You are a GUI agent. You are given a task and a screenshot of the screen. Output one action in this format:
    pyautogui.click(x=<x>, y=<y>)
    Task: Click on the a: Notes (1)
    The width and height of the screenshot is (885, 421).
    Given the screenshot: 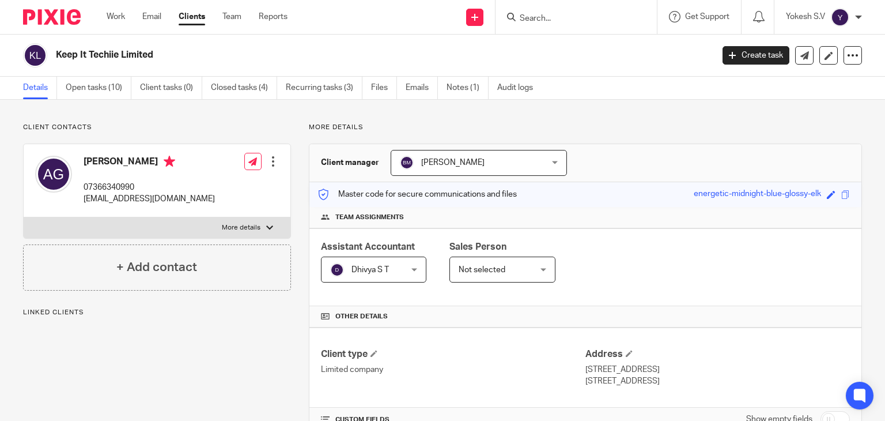 What is the action you would take?
    pyautogui.click(x=467, y=88)
    